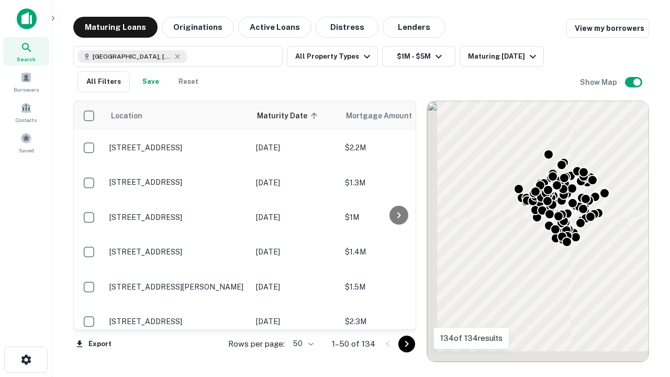 This screenshot has height=377, width=670. I want to click on p: $2.2M, so click(397, 148).